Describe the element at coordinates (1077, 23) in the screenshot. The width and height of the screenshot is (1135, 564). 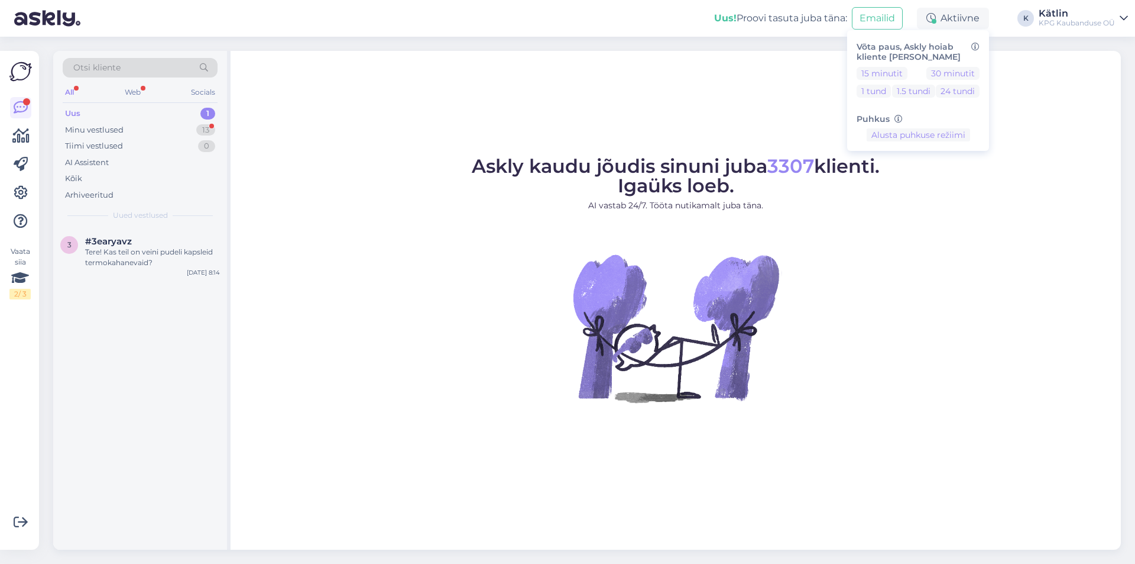
I see `div: KPG Kaubanduse OÜ` at that location.